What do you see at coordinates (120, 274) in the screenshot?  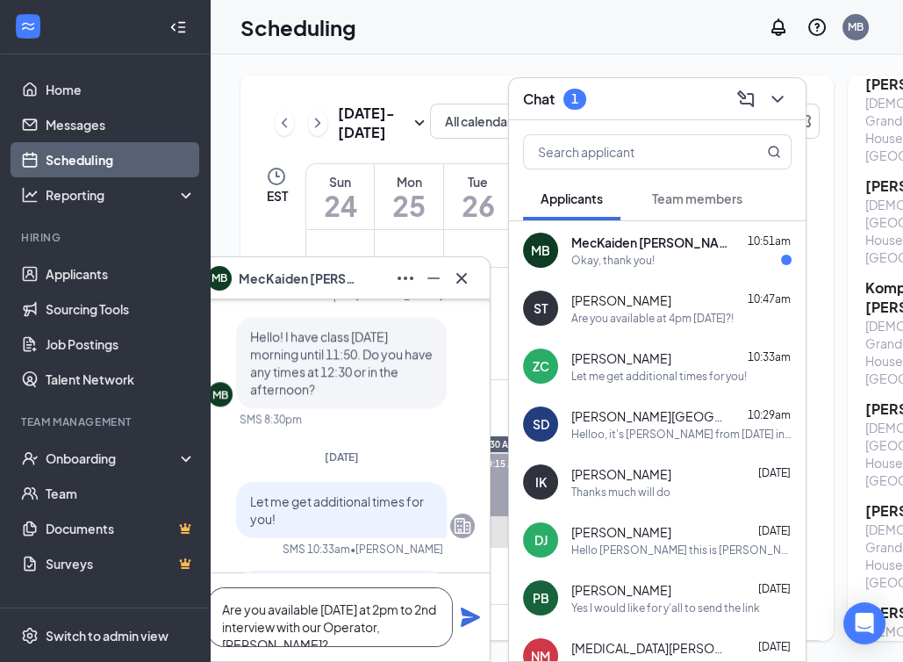 I see `a: Applicants` at bounding box center [120, 274].